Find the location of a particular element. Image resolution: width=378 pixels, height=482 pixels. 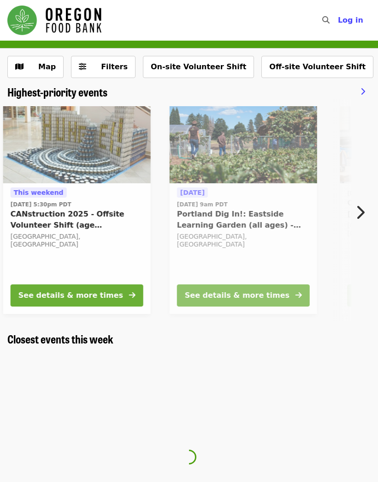

span: Highest-priority events is located at coordinates (57, 91).